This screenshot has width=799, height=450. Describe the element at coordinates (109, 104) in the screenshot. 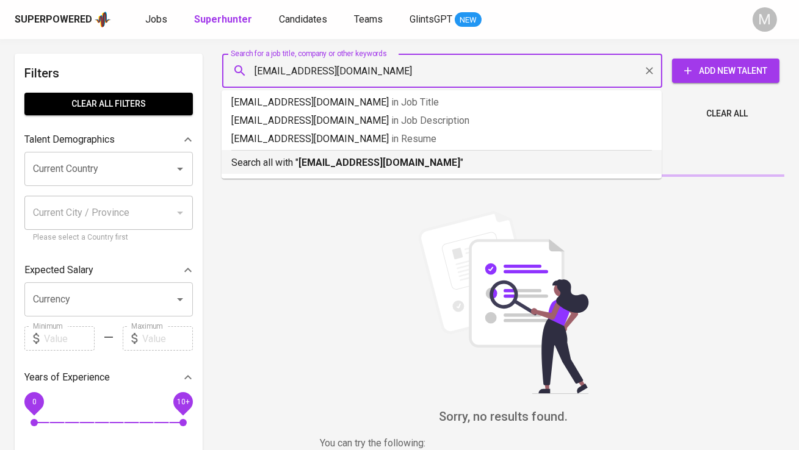

I see `button: Clear All filters` at that location.